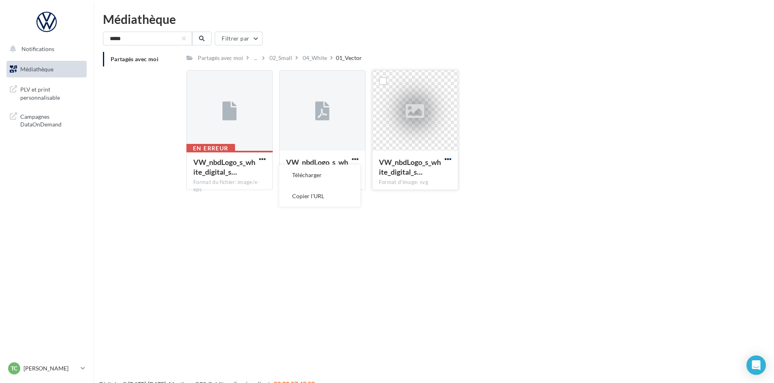 The image size is (774, 383). Describe the element at coordinates (320, 175) in the screenshot. I see `button: Télécharger` at that location.